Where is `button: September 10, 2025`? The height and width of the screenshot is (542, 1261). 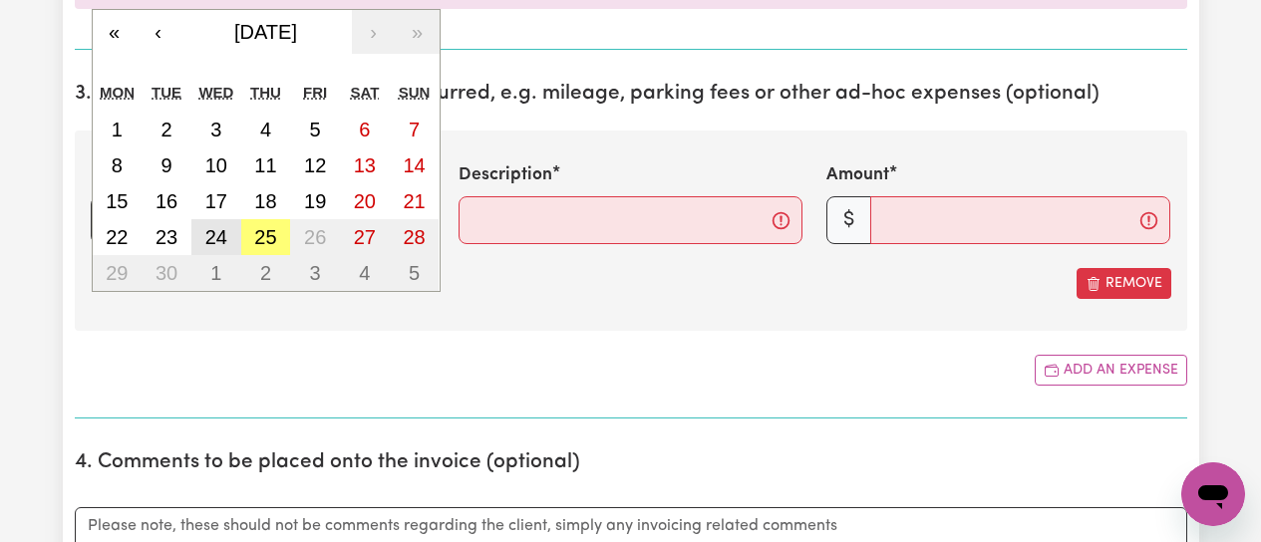
button: September 10, 2025 is located at coordinates (216, 165).